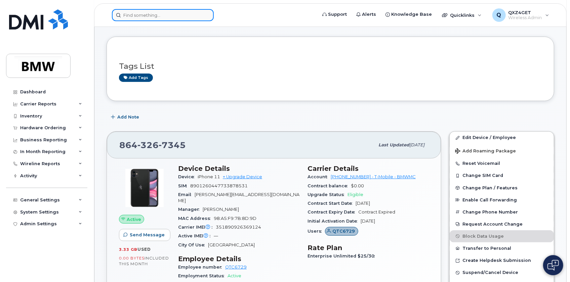  I want to click on span: Manager, so click(190, 209).